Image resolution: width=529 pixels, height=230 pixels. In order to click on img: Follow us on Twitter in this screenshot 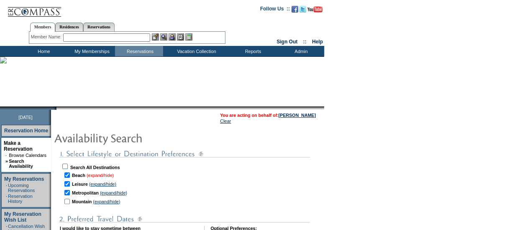, I will do `click(303, 9)`.